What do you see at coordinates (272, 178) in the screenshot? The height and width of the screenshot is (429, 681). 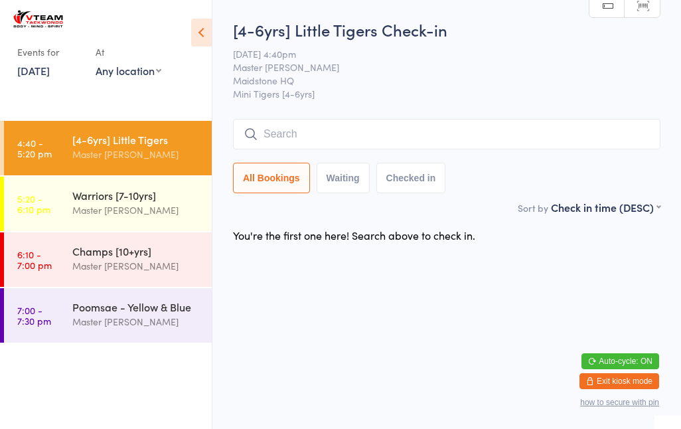 I see `button: All Bookings` at bounding box center [272, 178].